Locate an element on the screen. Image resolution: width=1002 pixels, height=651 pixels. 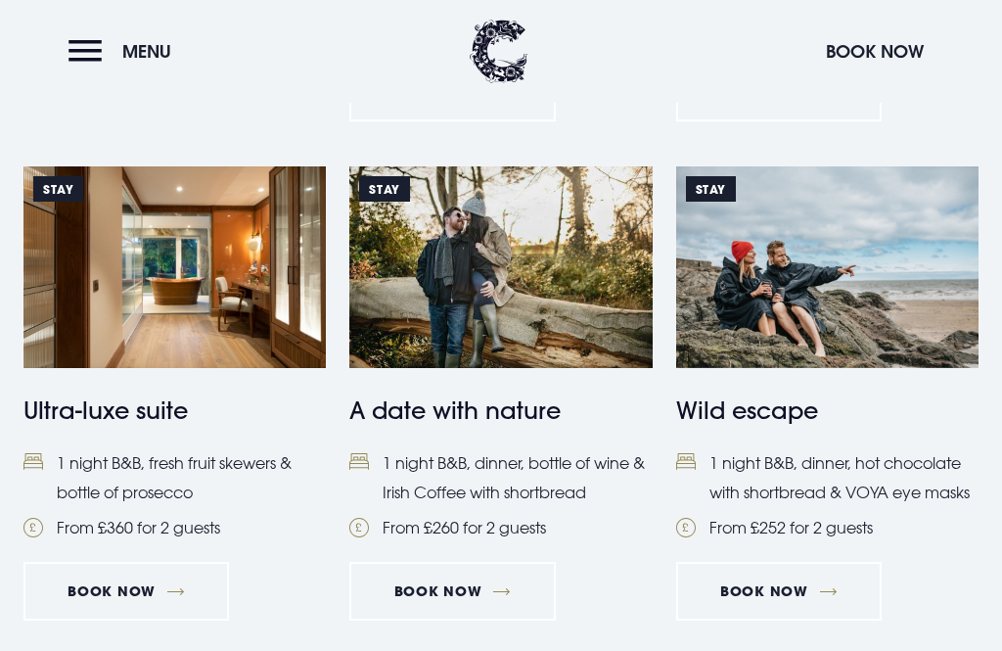
li: 1 night B&B, fresh fruit skewers & bottle of prosecco is located at coordinates (174, 478).